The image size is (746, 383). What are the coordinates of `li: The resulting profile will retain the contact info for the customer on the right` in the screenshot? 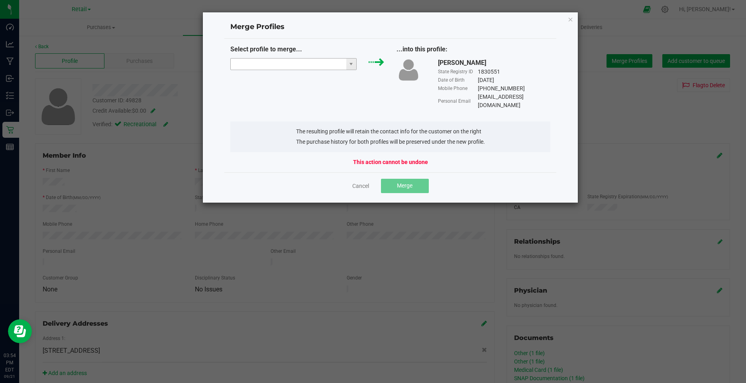 It's located at (391, 132).